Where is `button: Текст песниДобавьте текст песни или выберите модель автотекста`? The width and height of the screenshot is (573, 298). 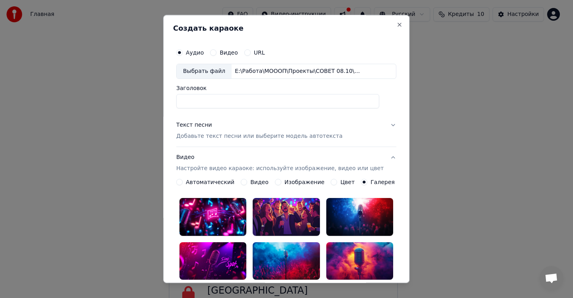 button: Текст песниДобавьте текст песни или выберите модель автотекста is located at coordinates (286, 131).